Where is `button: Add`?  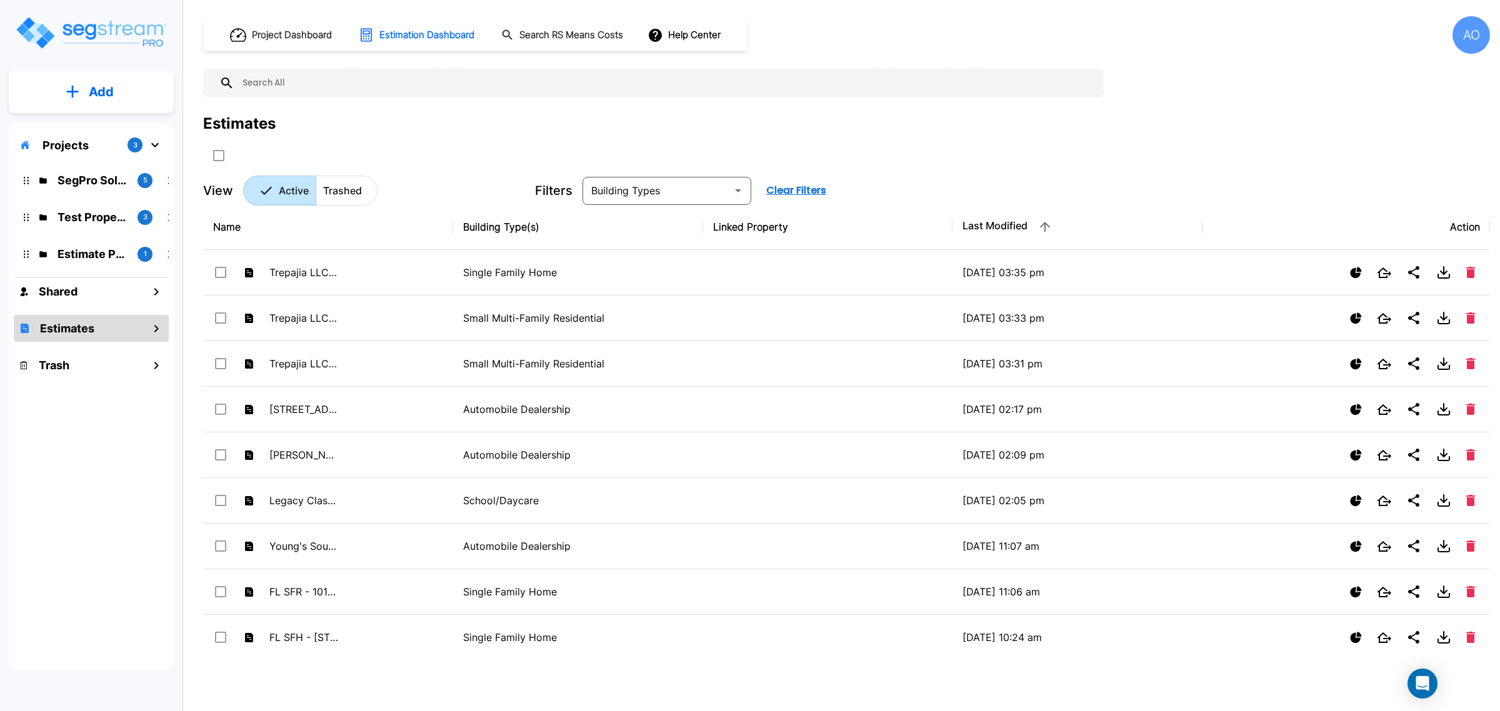
button: Add is located at coordinates (91, 92).